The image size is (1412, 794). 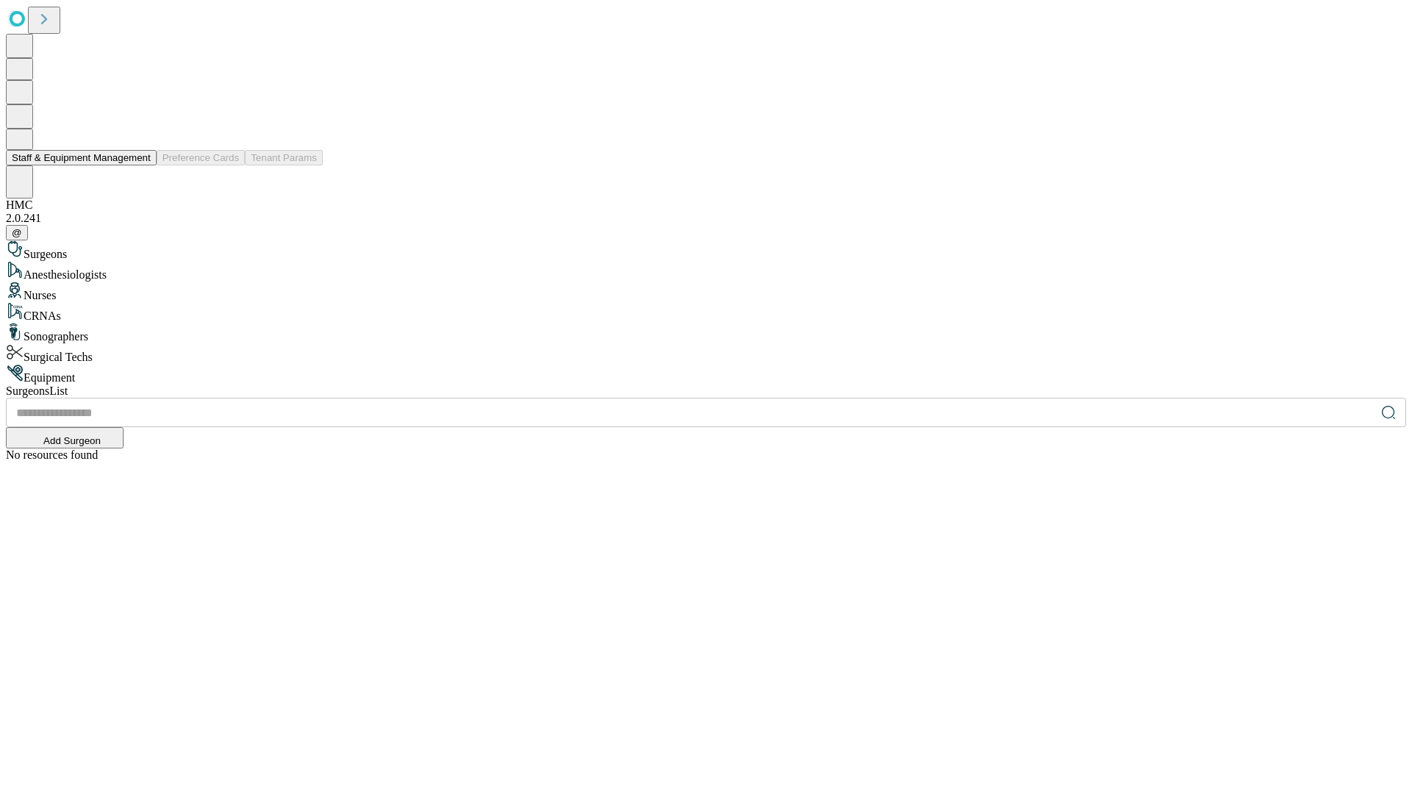 I want to click on div: Equipment, so click(x=706, y=374).